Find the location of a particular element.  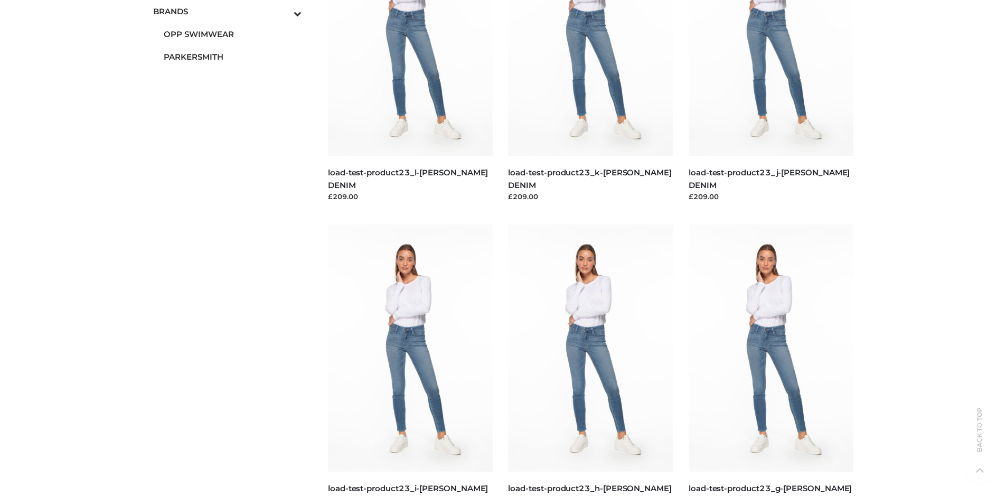

span: BRANDS is located at coordinates (228, 11).